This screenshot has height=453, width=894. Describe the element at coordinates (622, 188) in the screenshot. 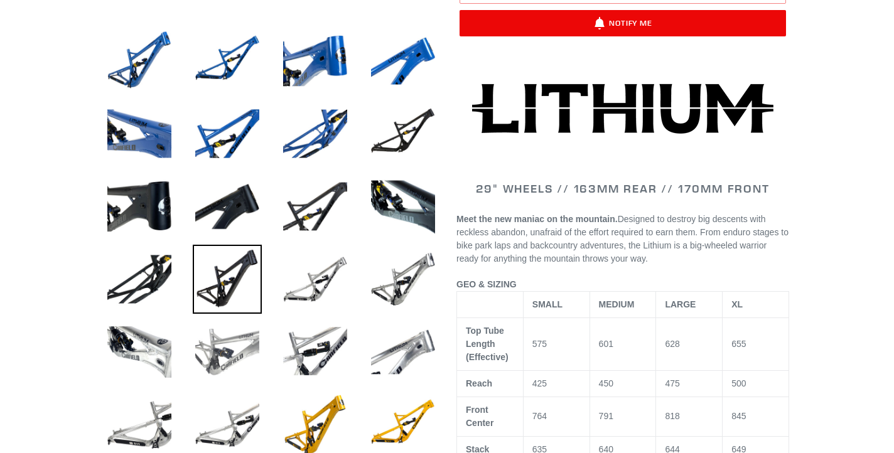

I see `span: 29" WHEELS // 163mm REAR // 170mm FRONT` at that location.